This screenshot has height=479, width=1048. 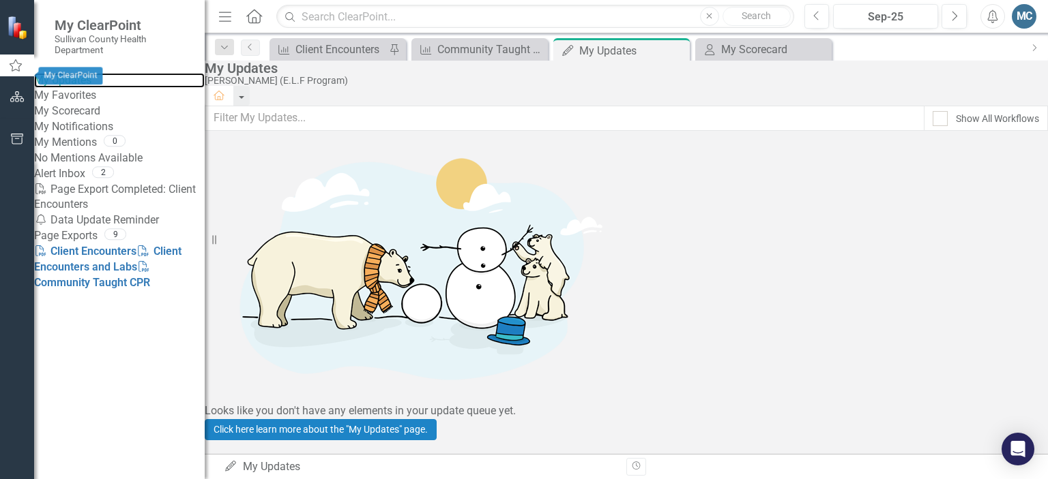 I want to click on div: My Scorecard, so click(x=774, y=49).